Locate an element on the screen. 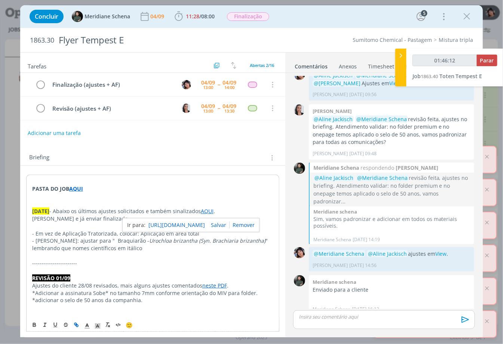 This screenshot has height=344, width=503. div: 14:00 is located at coordinates (229, 87).